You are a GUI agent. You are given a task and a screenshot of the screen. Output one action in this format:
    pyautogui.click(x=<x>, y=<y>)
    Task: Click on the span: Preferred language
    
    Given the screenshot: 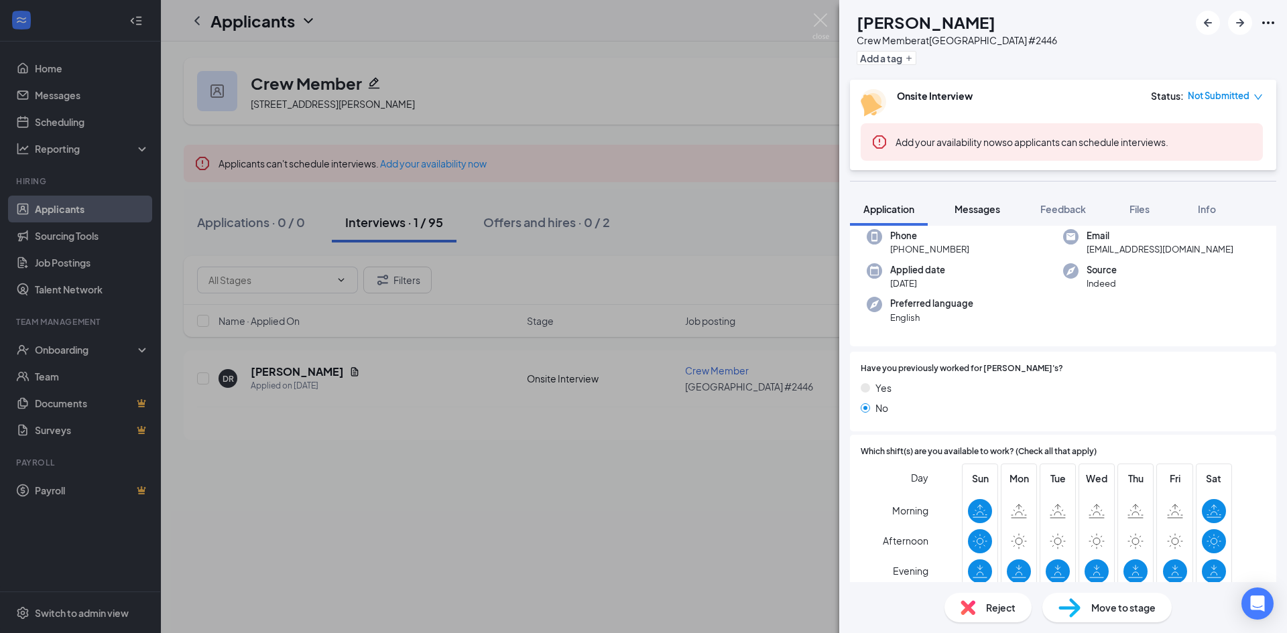 What is the action you would take?
    pyautogui.click(x=932, y=304)
    